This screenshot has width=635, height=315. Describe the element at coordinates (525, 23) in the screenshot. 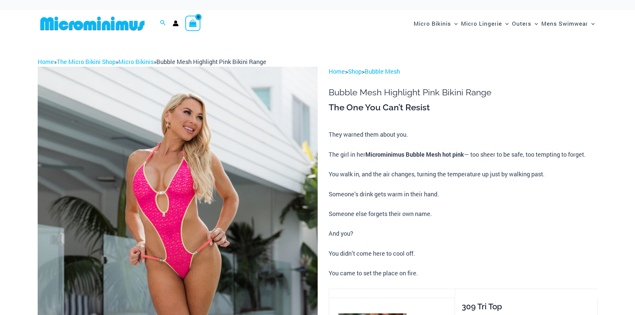

I see `a: OutersMenu ToggleMenu Toggle` at that location.